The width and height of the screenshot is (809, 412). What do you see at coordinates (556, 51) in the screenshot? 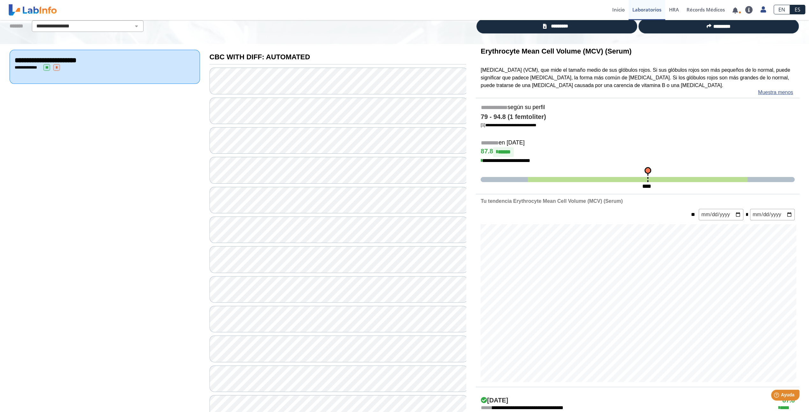
I see `b: Erythrocyte Mean Cell Volume (MCV) (Serum)` at bounding box center [556, 51].